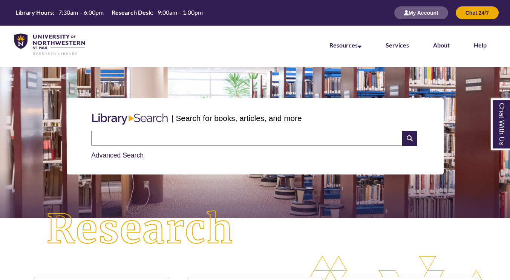 The height and width of the screenshot is (280, 510). Describe the element at coordinates (140, 230) in the screenshot. I see `img: Research` at that location.